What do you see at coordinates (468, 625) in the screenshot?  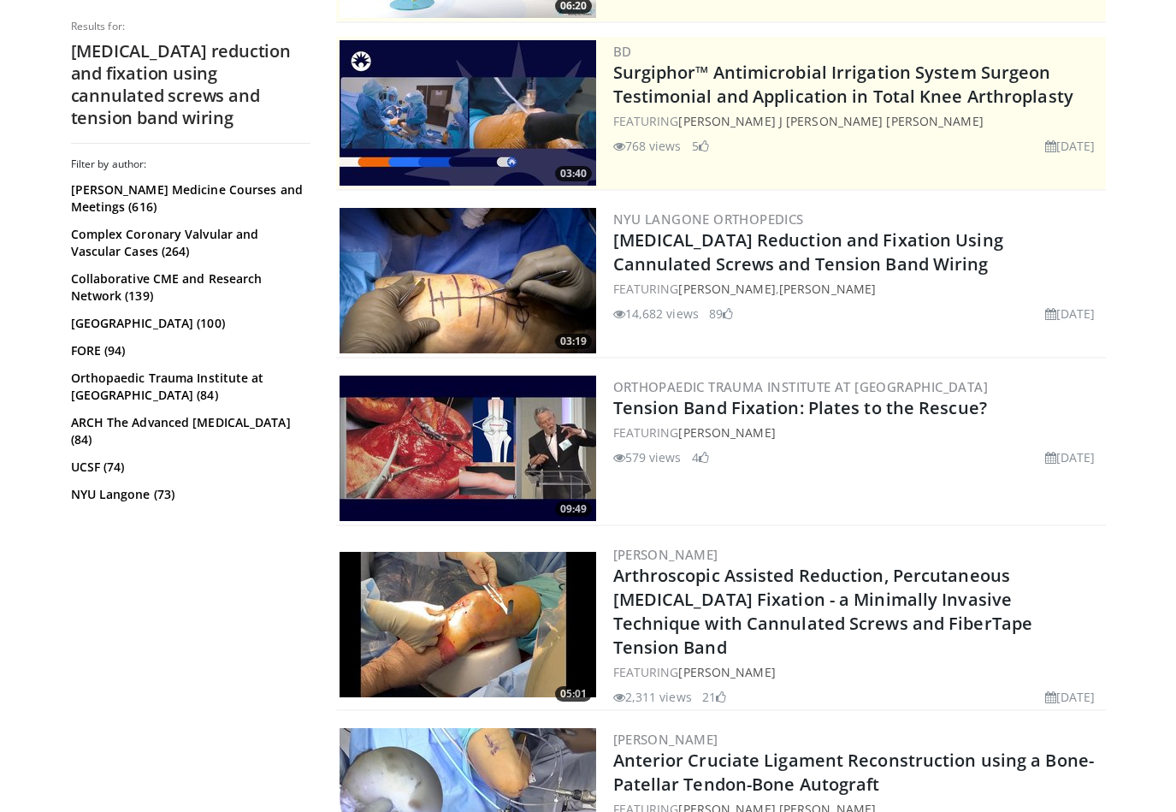 I see `img: b30cf9df-9188-4c01-8fbb-a2bd26538ee1.300x170_q85_crop-smart_upscale.jpg` at bounding box center [468, 625].